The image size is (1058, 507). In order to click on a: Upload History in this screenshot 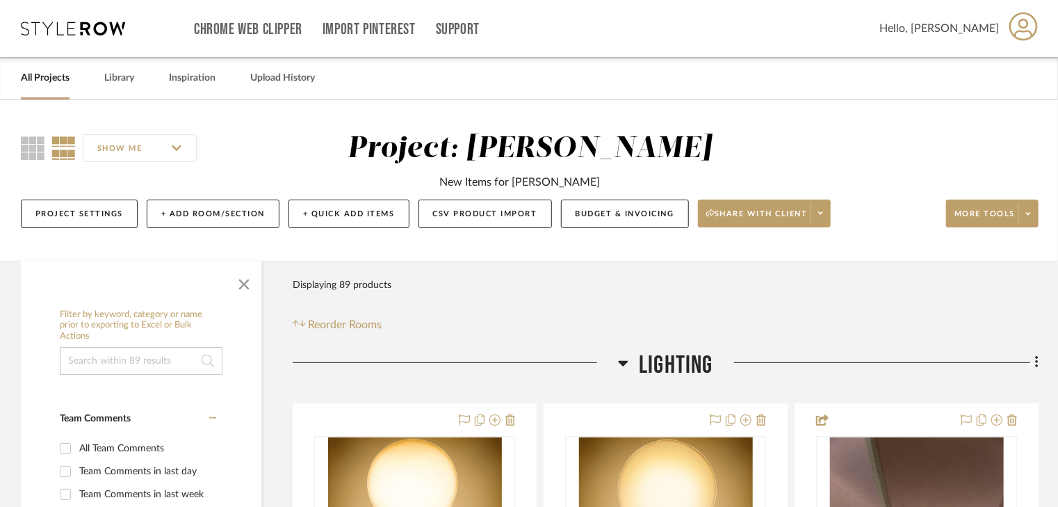, I will do `click(282, 78)`.